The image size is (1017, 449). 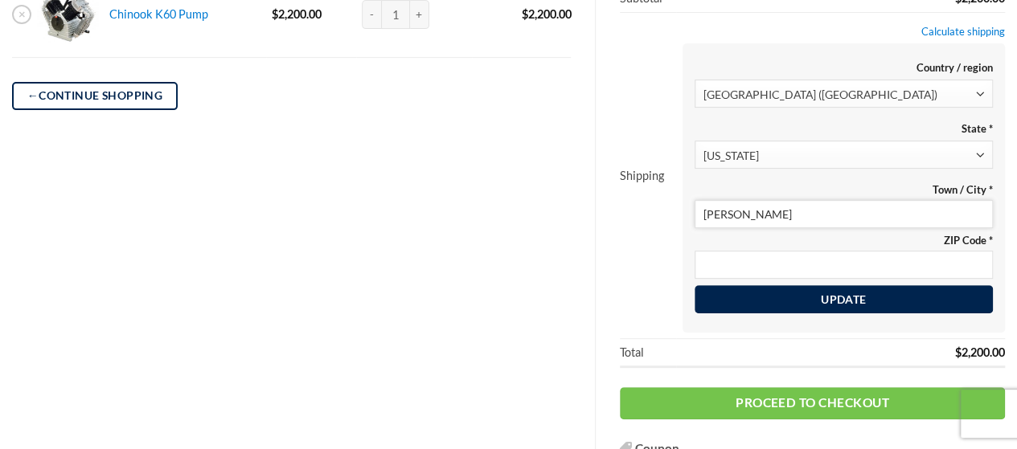 I want to click on label: Country / region, so click(x=843, y=68).